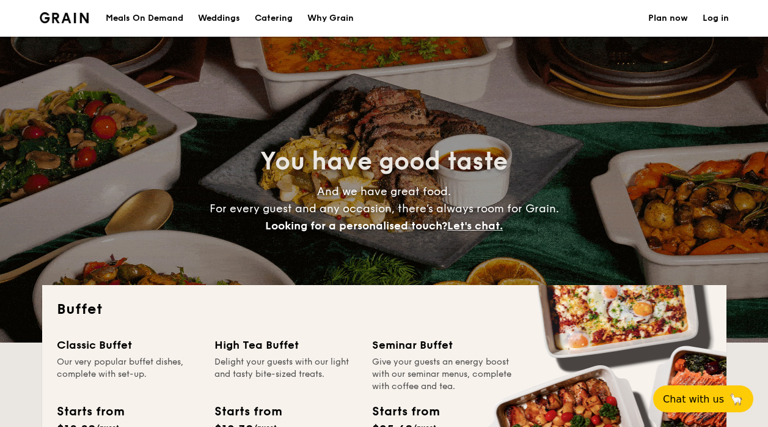  Describe the element at coordinates (694, 399) in the screenshot. I see `span: Chat with us` at that location.